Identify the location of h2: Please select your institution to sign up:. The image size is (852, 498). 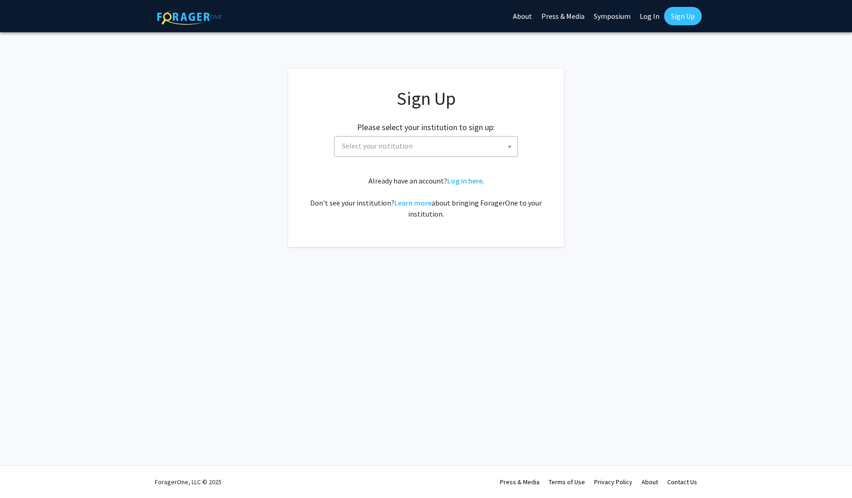
(426, 127).